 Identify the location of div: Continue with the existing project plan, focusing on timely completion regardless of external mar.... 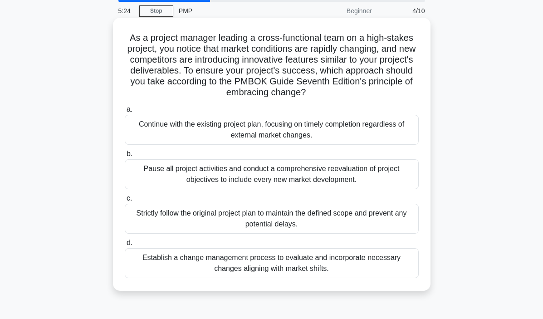
(272, 130).